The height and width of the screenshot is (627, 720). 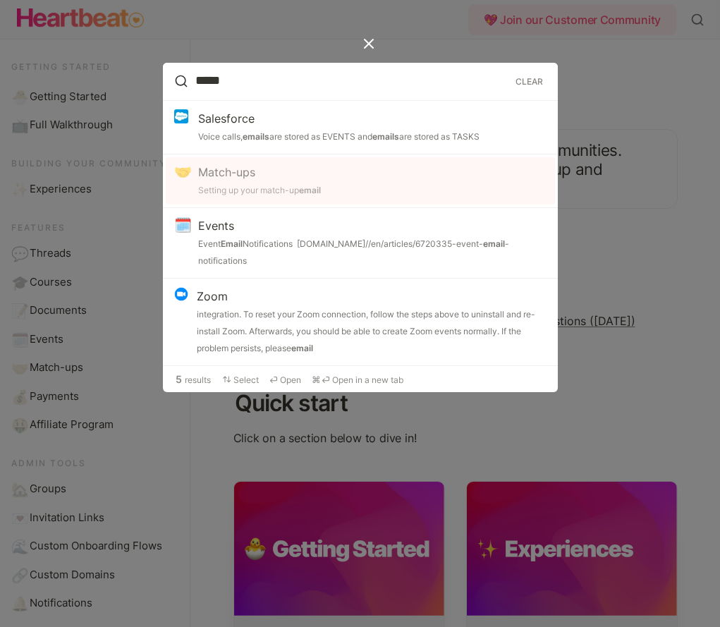 What do you see at coordinates (259, 172) in the screenshot?
I see `div: Match-ups` at bounding box center [259, 172].